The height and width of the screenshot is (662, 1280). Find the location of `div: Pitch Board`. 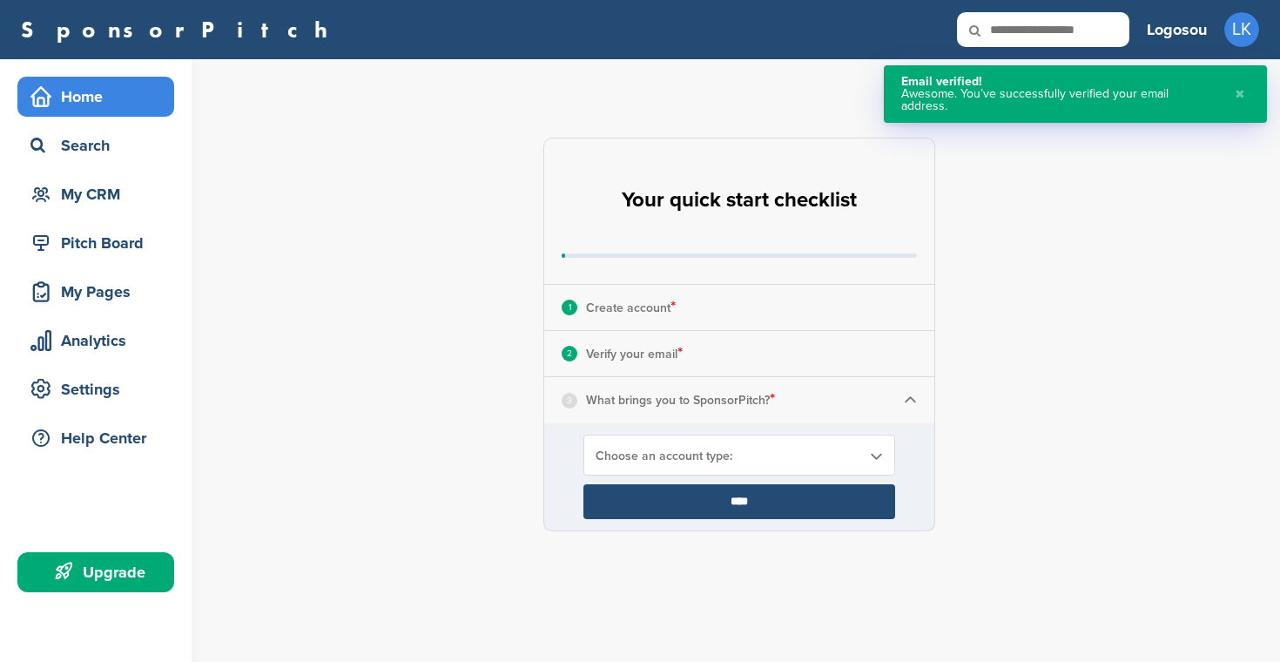

div: Pitch Board is located at coordinates (100, 243).